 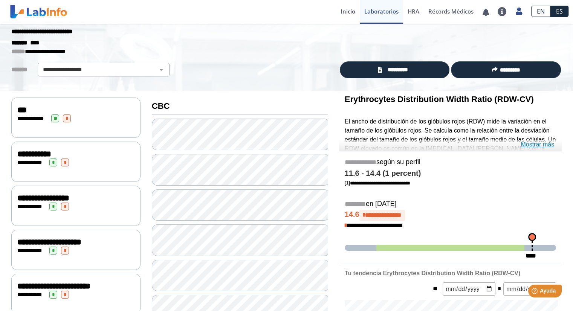 What do you see at coordinates (377, 183) in the screenshot?
I see `a: [1]` at bounding box center [377, 183].